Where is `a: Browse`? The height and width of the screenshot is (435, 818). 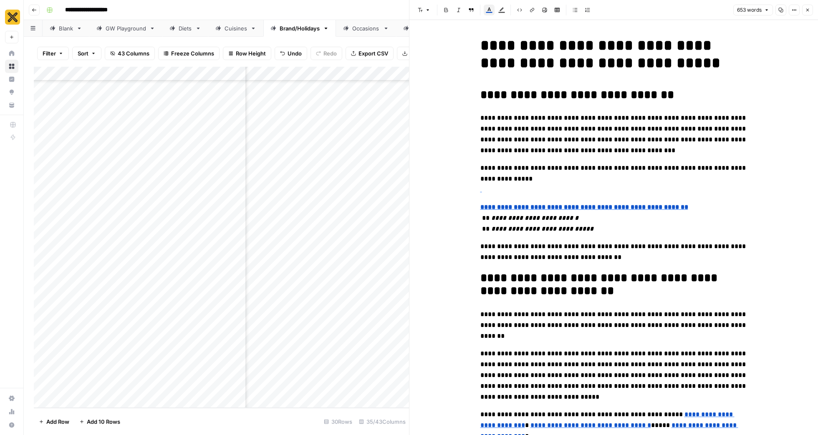 a: Browse is located at coordinates (12, 66).